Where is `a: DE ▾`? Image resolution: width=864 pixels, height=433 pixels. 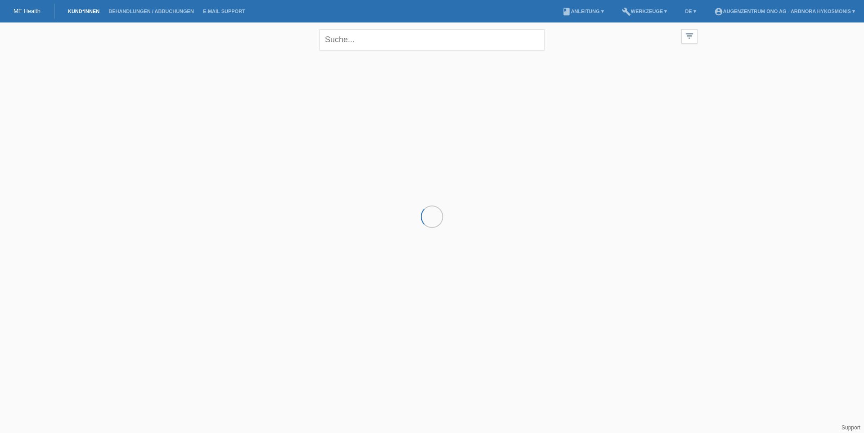 a: DE ▾ is located at coordinates (690, 11).